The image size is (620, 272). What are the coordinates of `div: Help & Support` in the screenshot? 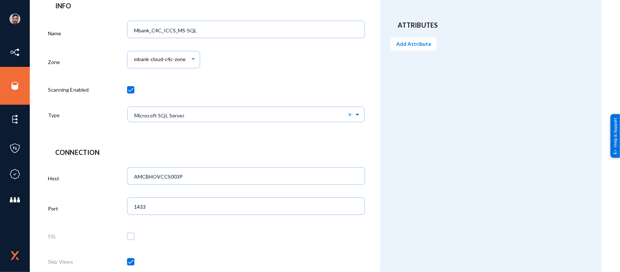 It's located at (615, 136).